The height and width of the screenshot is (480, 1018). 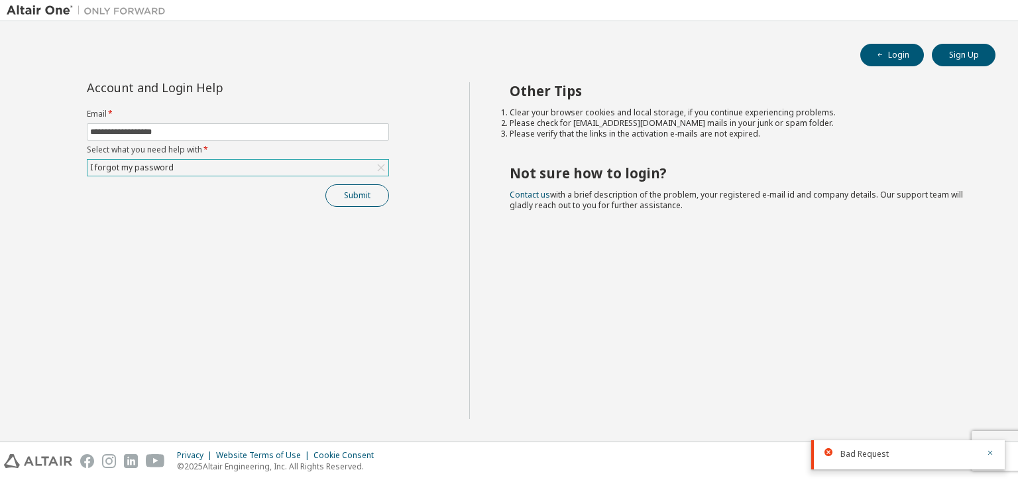 I want to click on img: Altair One, so click(x=89, y=11).